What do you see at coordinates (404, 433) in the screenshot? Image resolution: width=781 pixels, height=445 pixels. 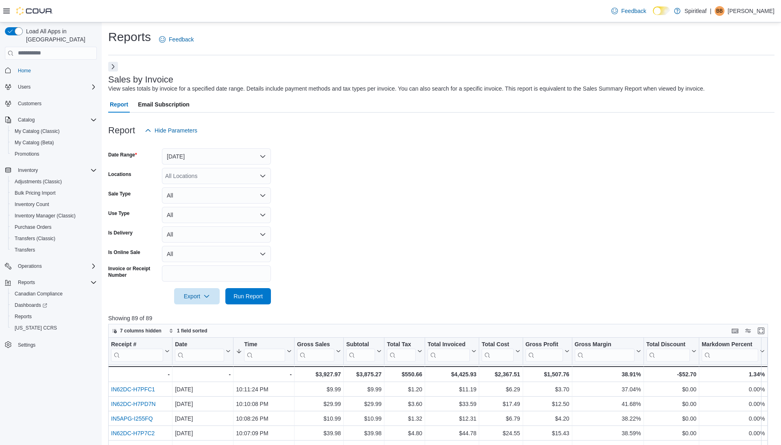 I see `div: $4.80` at bounding box center [404, 433].